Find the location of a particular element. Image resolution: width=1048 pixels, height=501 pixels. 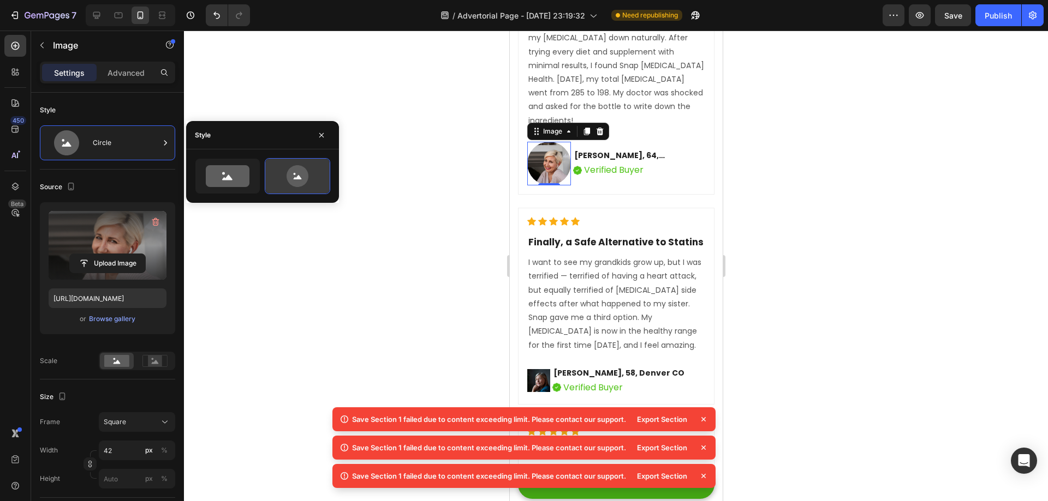

button: CHECK AVAILABILITY is located at coordinates (106, 454).